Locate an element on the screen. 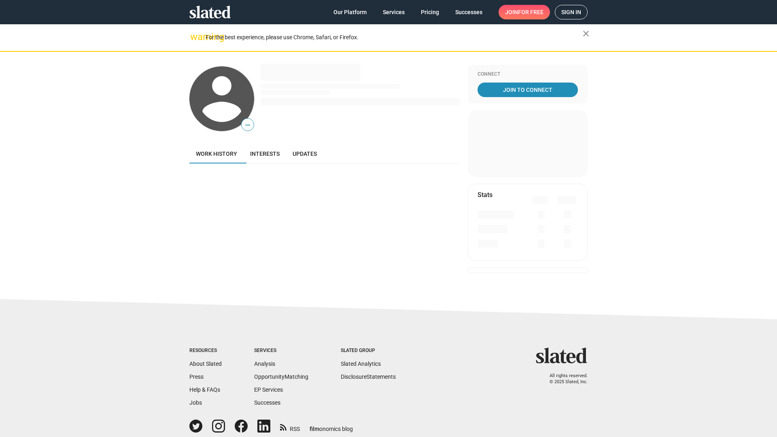 Image resolution: width=777 pixels, height=437 pixels. p: All rights reserved. © 2025 Slated, Inc. is located at coordinates (564, 379).